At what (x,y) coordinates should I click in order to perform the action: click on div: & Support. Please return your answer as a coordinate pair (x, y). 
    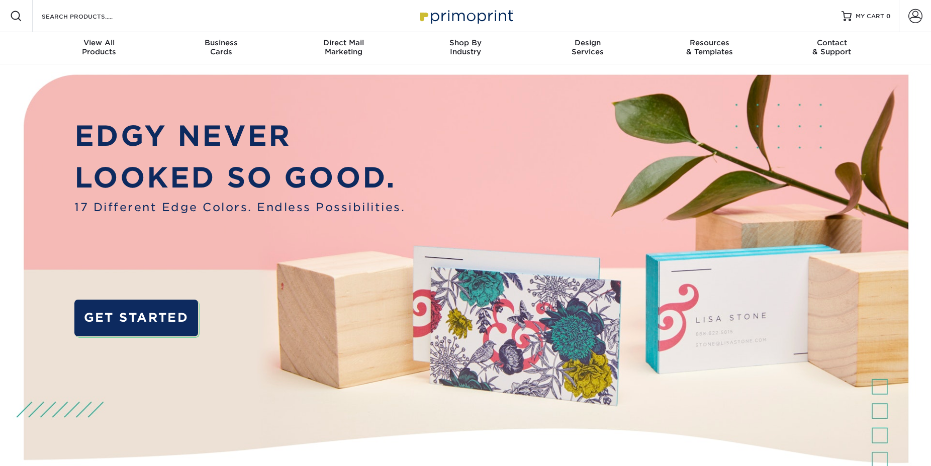
    Looking at the image, I should click on (831, 47).